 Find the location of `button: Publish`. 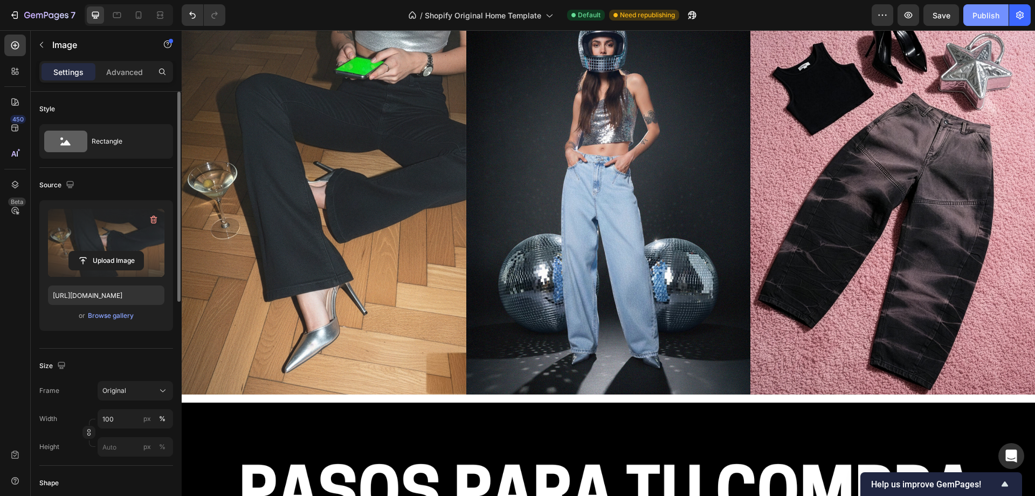

button: Publish is located at coordinates (986, 15).